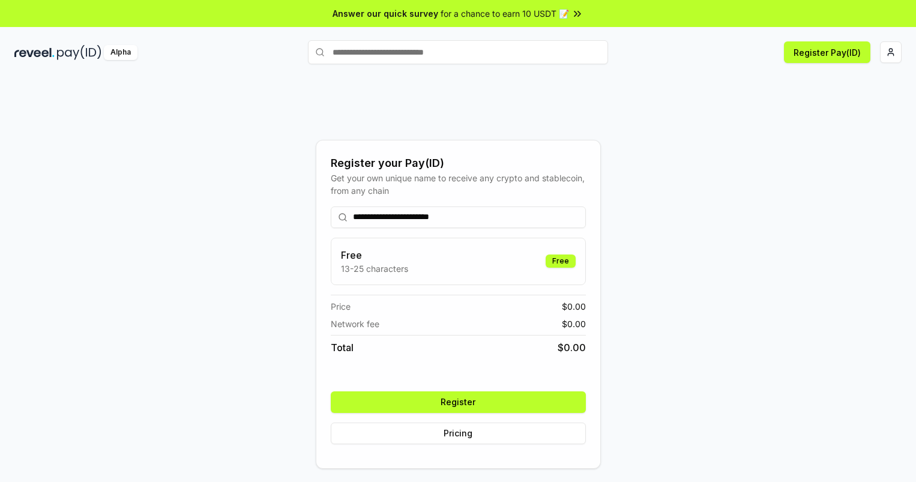  I want to click on span: Answer our quick survey, so click(385, 13).